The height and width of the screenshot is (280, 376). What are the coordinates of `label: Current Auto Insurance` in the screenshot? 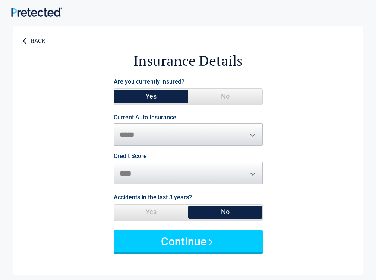 It's located at (145, 118).